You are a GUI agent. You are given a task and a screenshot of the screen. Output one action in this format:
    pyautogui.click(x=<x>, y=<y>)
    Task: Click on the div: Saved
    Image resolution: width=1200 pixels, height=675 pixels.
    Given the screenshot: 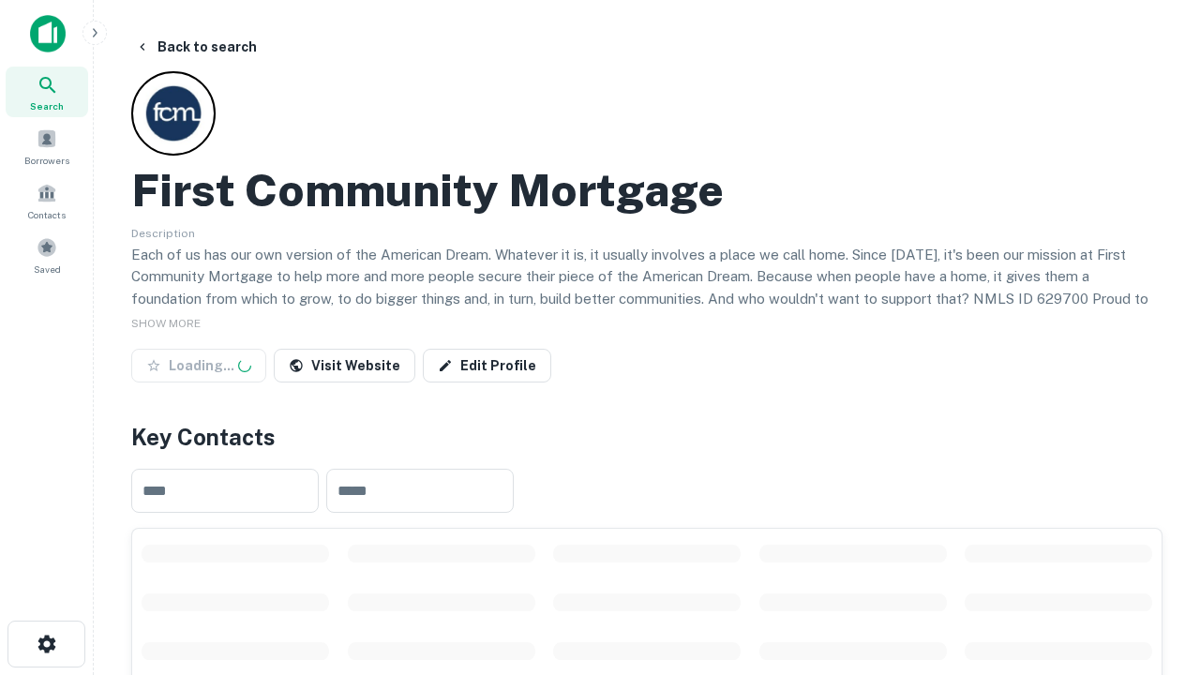 What is the action you would take?
    pyautogui.click(x=47, y=255)
    